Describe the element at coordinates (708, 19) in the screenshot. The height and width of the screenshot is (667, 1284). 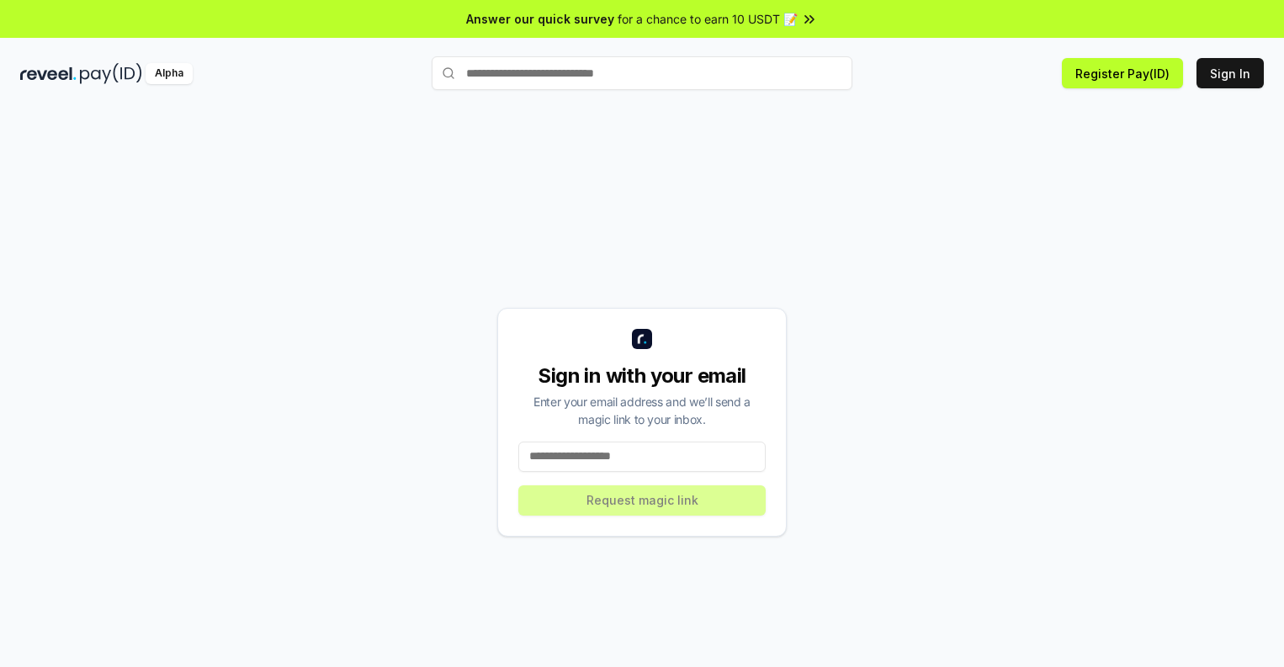
I see `span: for a chance to earn 10 USDT 📝` at that location.